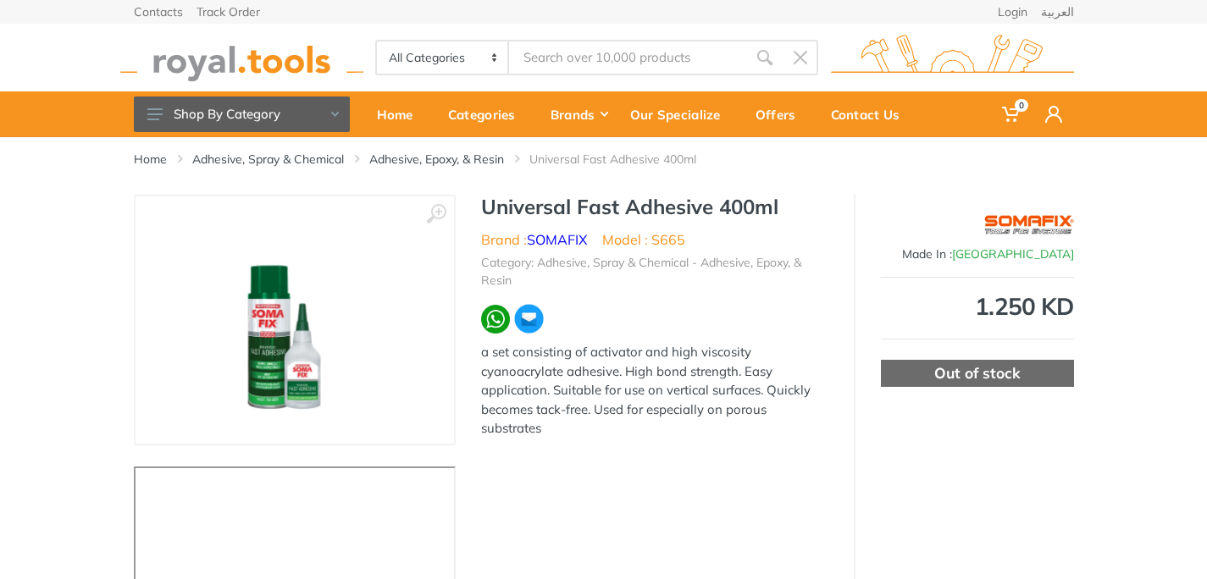  What do you see at coordinates (495, 319) in the screenshot?
I see `img: wa.webp` at bounding box center [495, 319].